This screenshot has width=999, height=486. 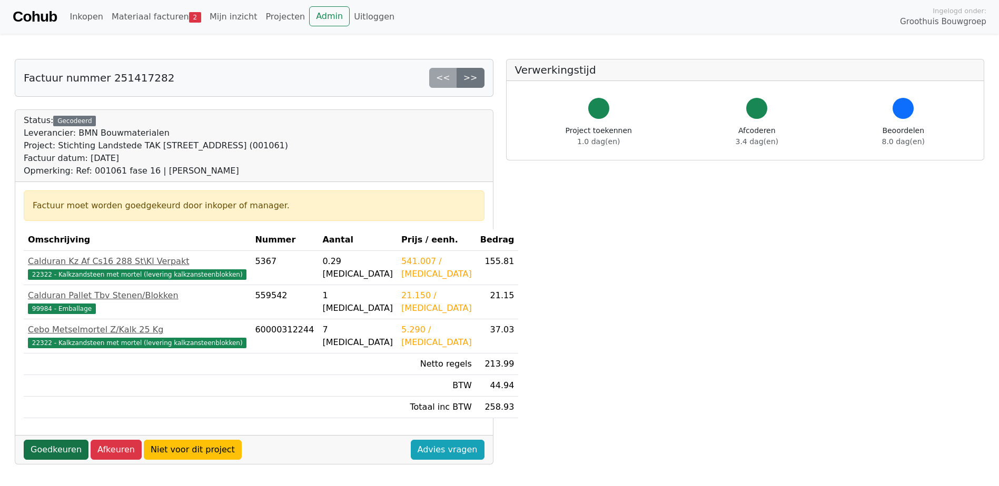 What do you see at coordinates (116, 450) in the screenshot?
I see `a: Afkeuren` at bounding box center [116, 450].